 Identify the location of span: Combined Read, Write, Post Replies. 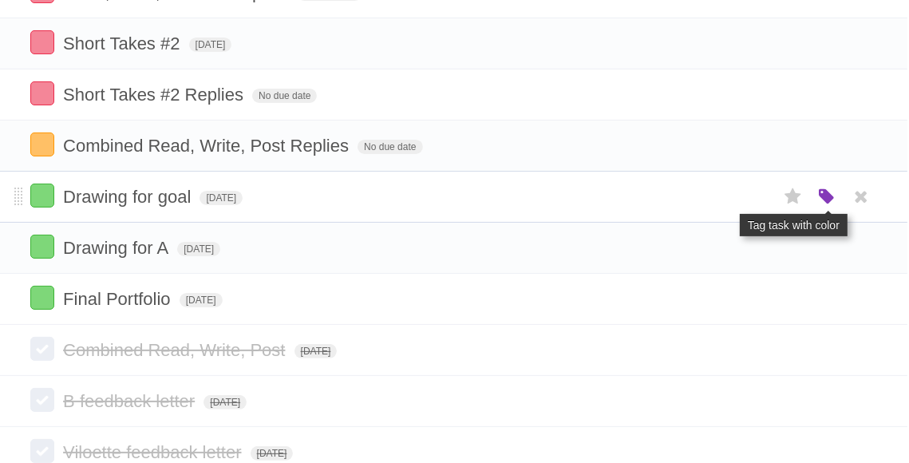
(207, 145).